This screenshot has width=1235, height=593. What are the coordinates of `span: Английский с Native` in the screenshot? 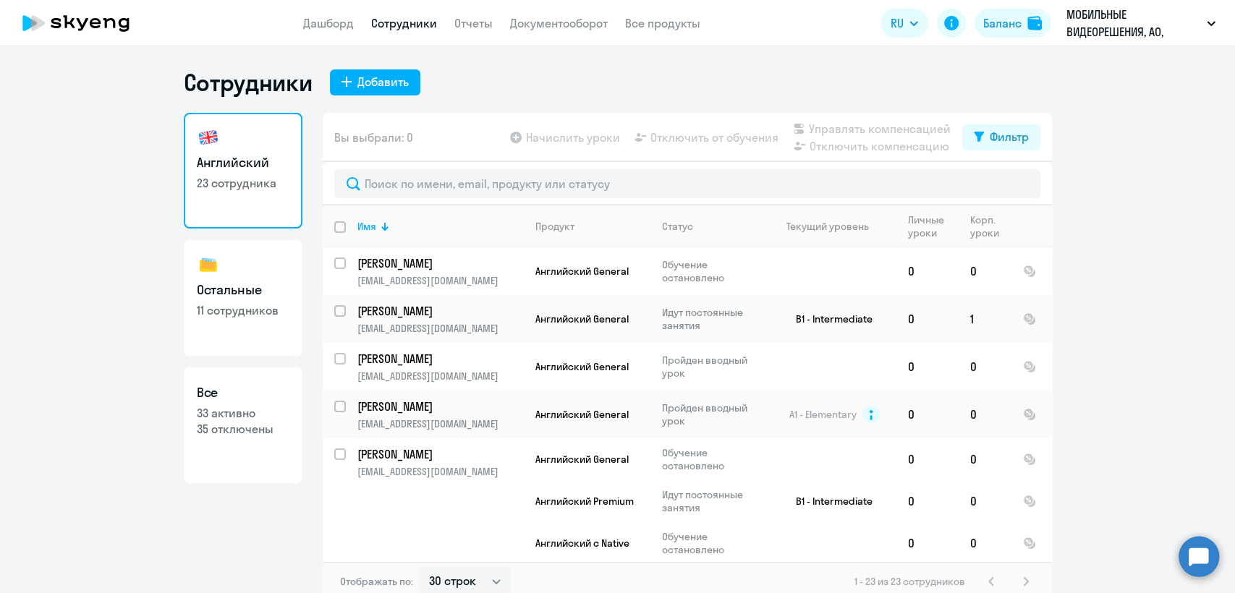 It's located at (582, 543).